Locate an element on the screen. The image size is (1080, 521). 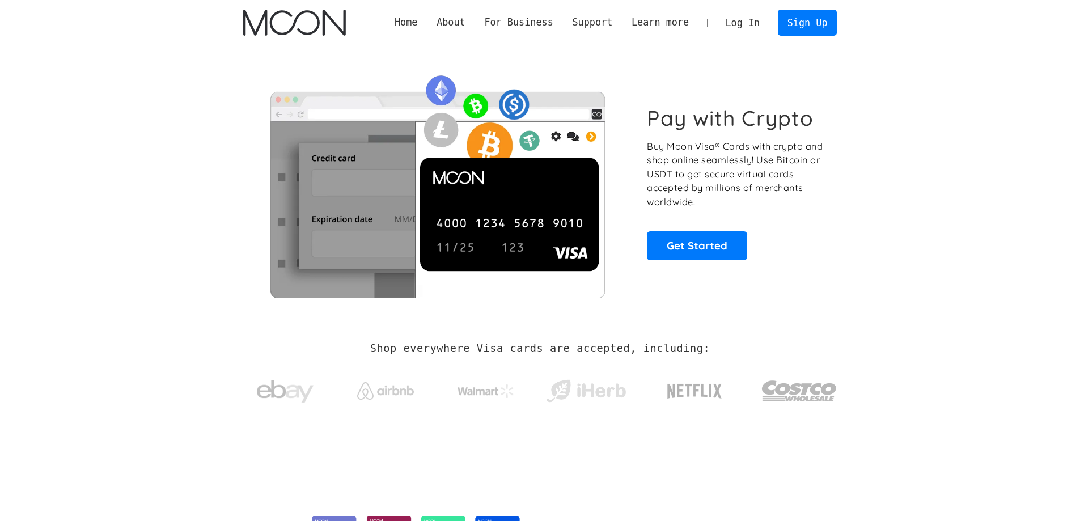
img: Airbnb is located at coordinates (386, 391).